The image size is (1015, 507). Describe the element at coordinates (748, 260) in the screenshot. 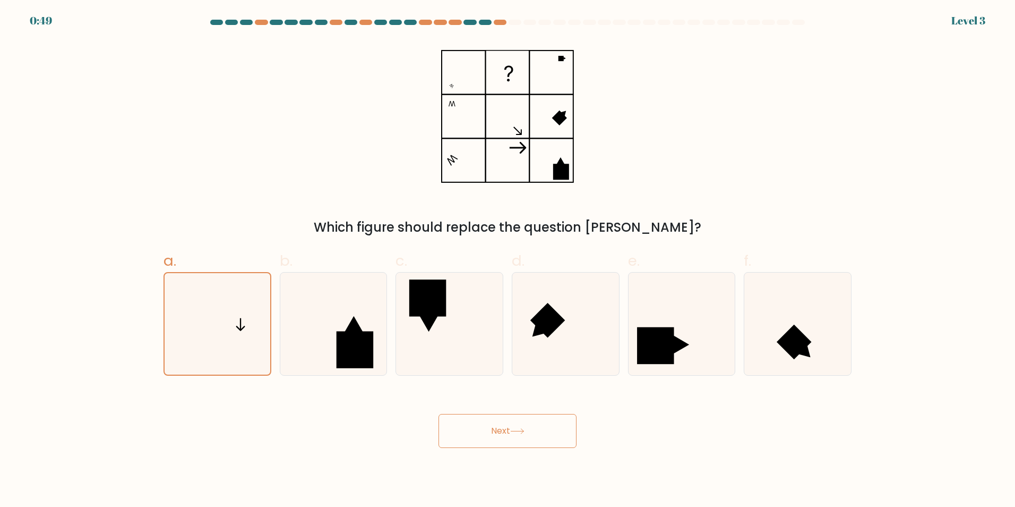

I see `span: f.` at that location.